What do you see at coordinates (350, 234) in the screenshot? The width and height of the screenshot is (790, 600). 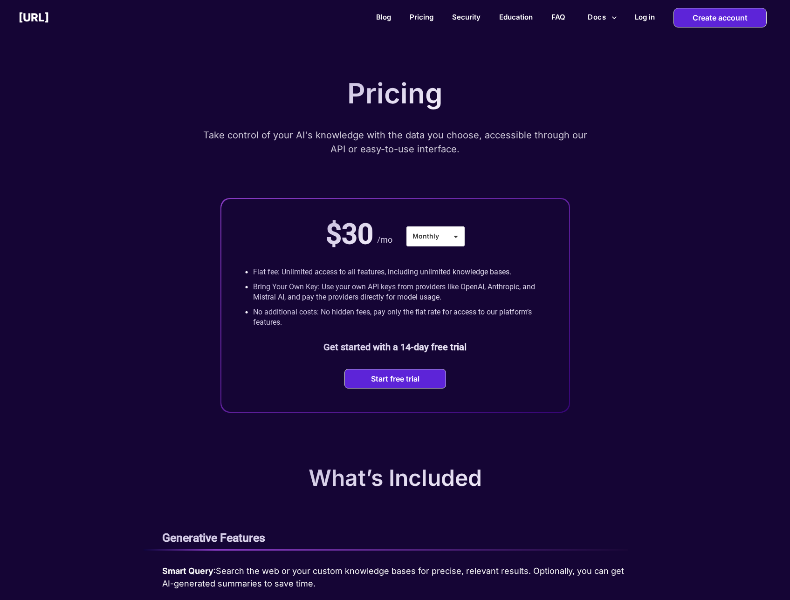 I see `p: $30` at bounding box center [350, 234].